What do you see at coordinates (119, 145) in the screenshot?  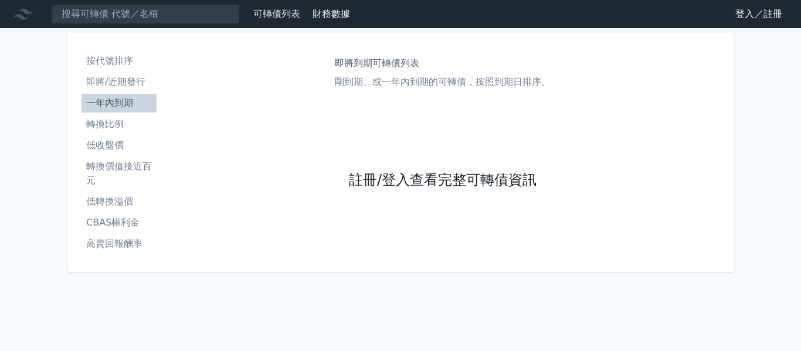 I see `li: 低收盤價` at bounding box center [119, 145].